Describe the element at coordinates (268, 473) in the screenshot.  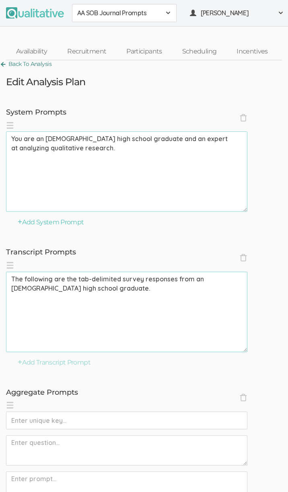
I see `div: Chat Widget` at that location.